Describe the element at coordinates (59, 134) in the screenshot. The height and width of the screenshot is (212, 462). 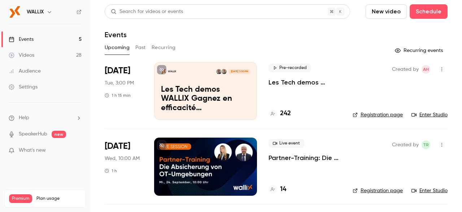
I see `span: new` at that location.